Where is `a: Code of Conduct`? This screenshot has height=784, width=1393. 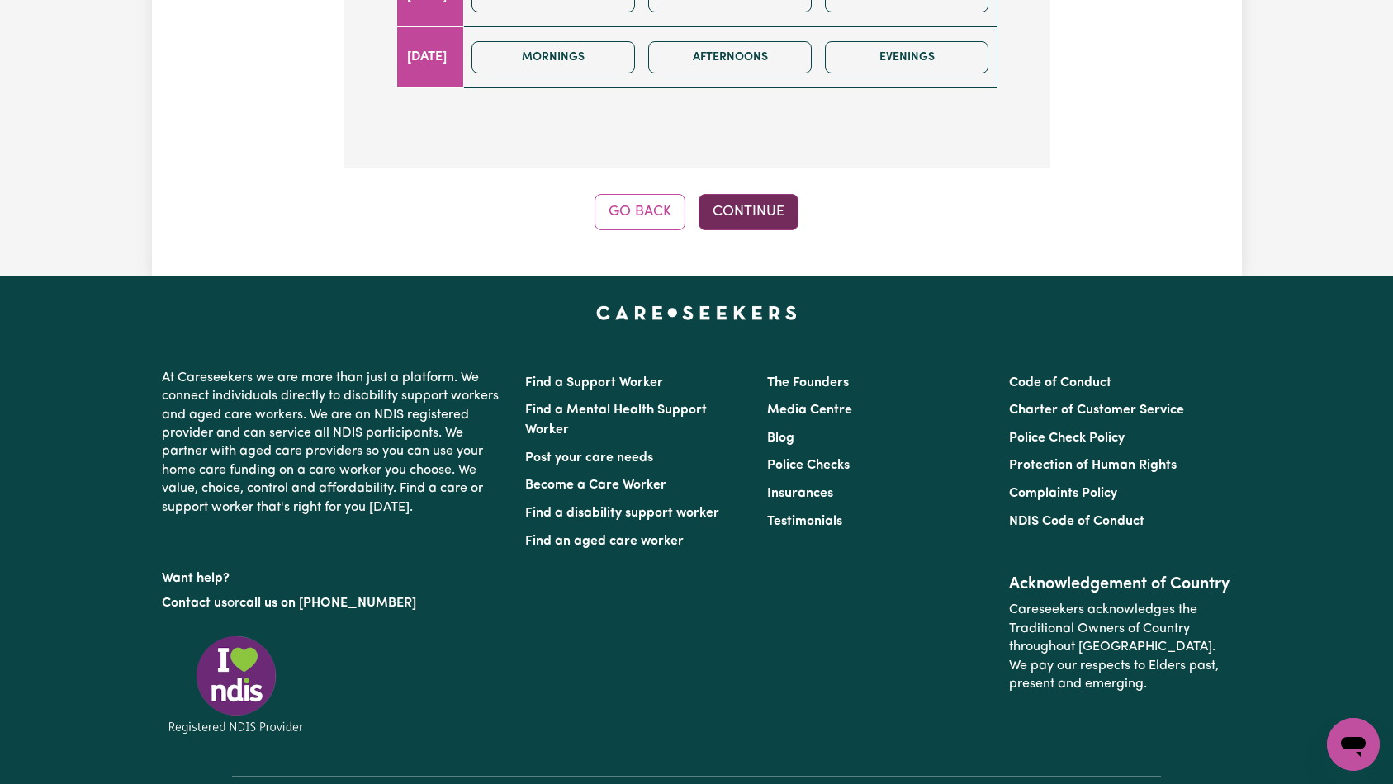 a: Code of Conduct is located at coordinates (1060, 383).